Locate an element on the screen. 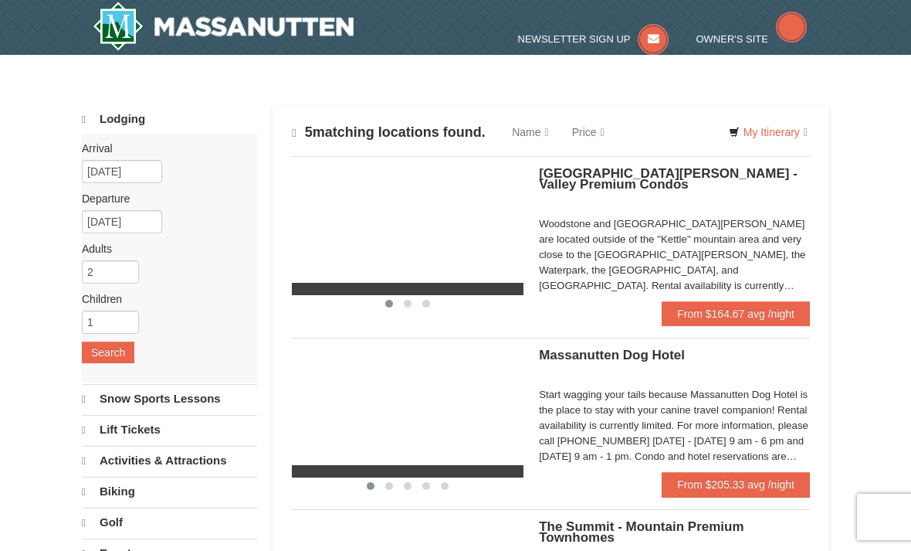 This screenshot has height=551, width=911. a: Activities & Attractions is located at coordinates (169, 460).